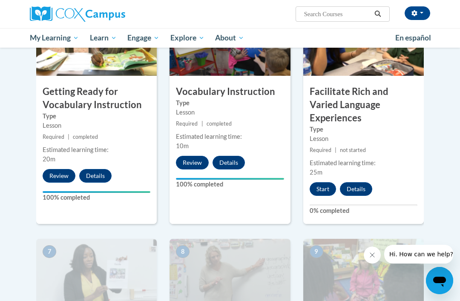  Describe the element at coordinates (54, 38) in the screenshot. I see `span: My Learning` at that location.